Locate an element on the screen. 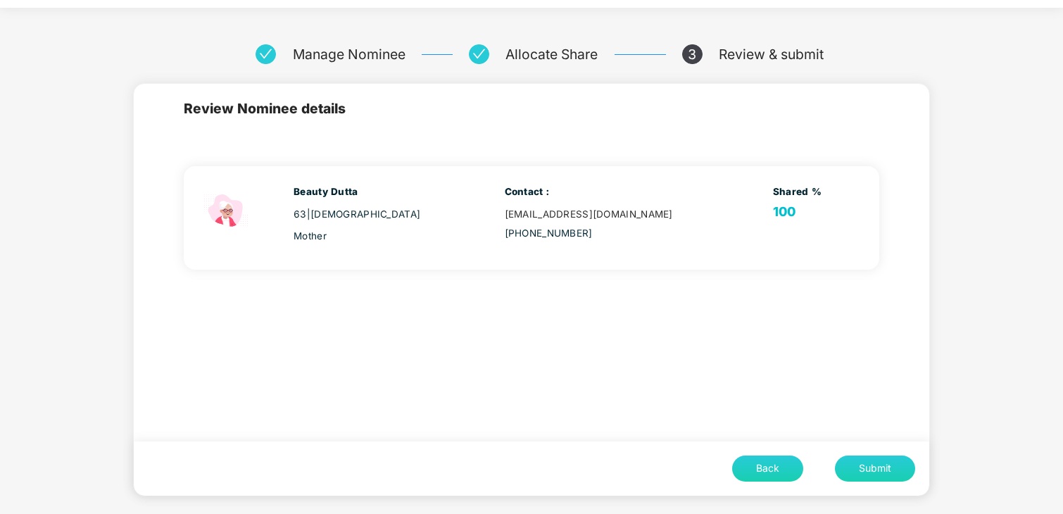  button: Submit is located at coordinates (875, 469).